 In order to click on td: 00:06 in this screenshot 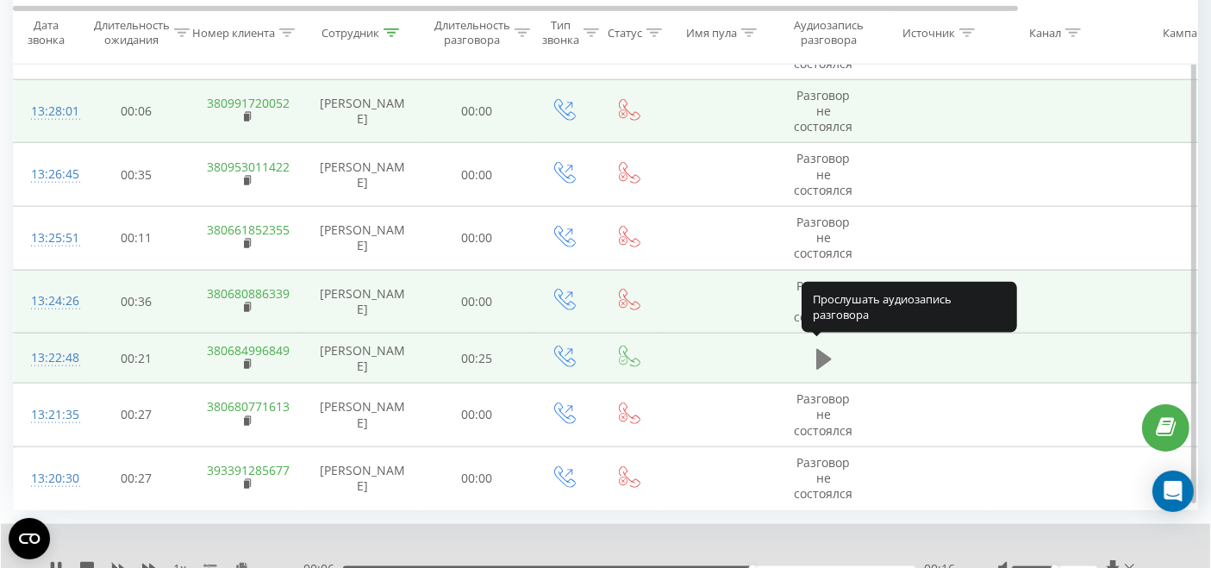, I will do `click(136, 111)`.